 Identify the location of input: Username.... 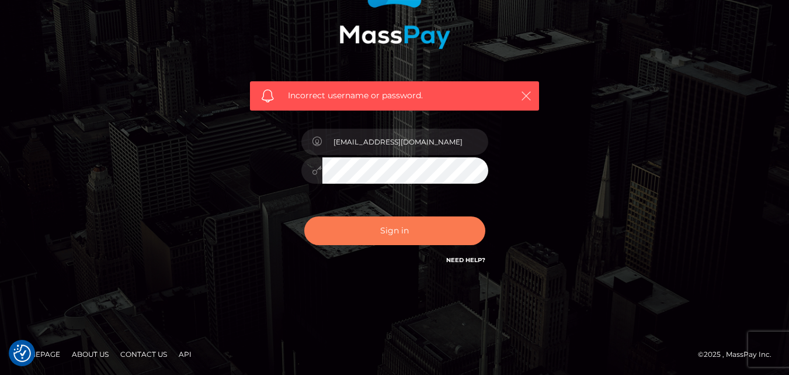
(406, 141).